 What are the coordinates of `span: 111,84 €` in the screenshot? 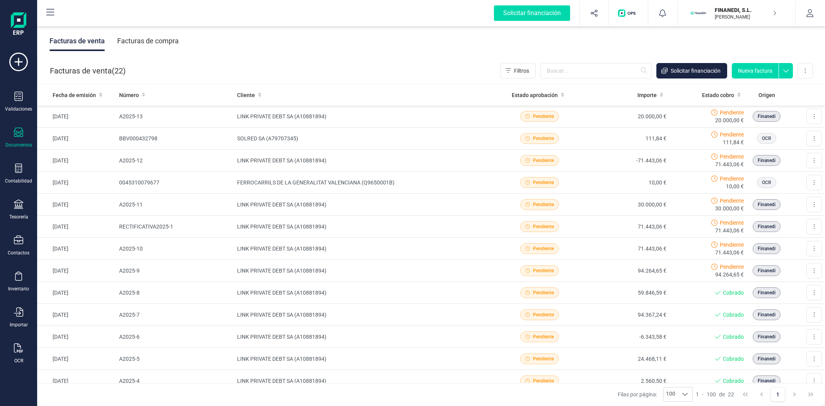 It's located at (733, 142).